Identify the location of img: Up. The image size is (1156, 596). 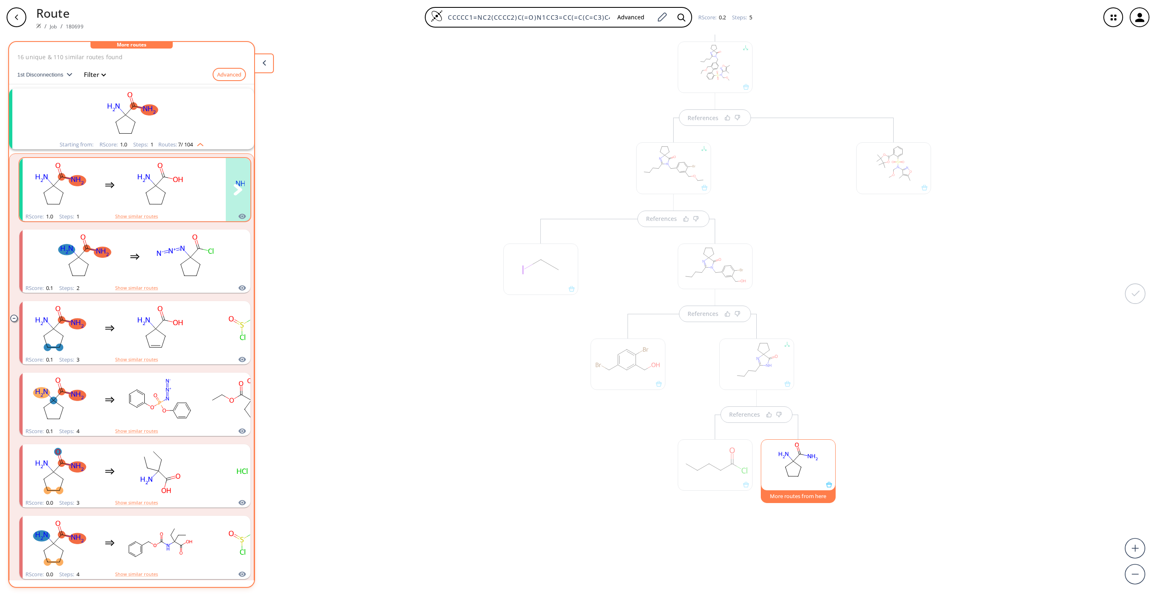
(198, 143).